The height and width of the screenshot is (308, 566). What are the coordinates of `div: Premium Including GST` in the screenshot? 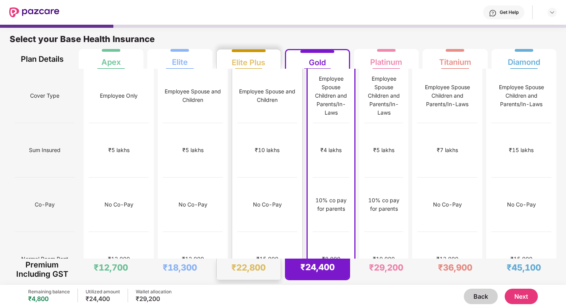 It's located at (42, 269).